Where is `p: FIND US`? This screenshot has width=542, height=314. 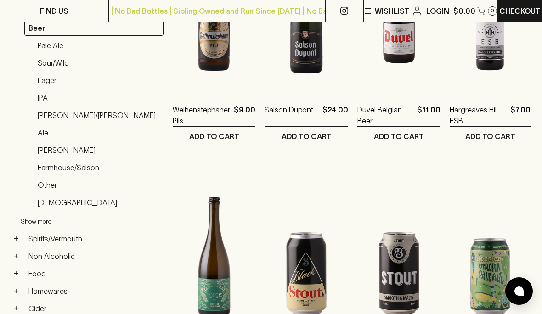 p: FIND US is located at coordinates (54, 11).